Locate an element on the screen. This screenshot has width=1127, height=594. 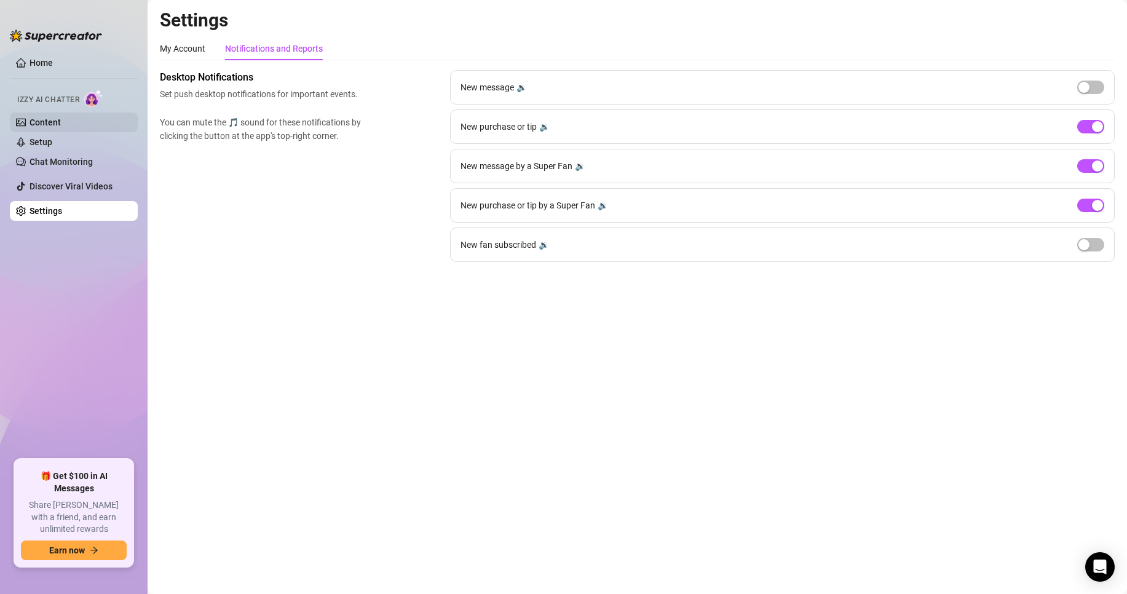
img: logo-BBDzfeDw.svg is located at coordinates (56, 36).